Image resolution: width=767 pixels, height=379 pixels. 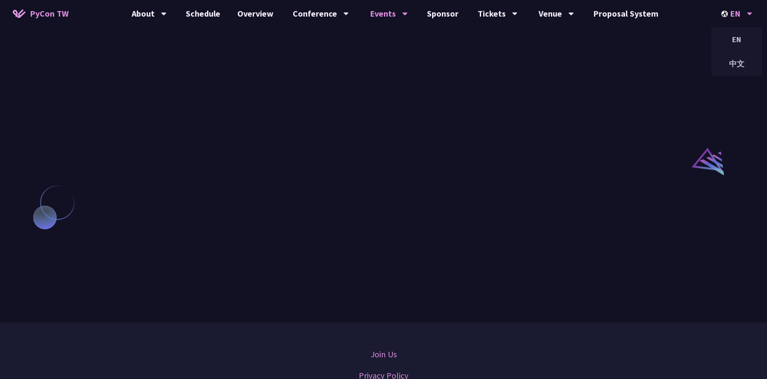 What do you see at coordinates (725, 14) in the screenshot?
I see `img: Locale Icon` at bounding box center [725, 14].